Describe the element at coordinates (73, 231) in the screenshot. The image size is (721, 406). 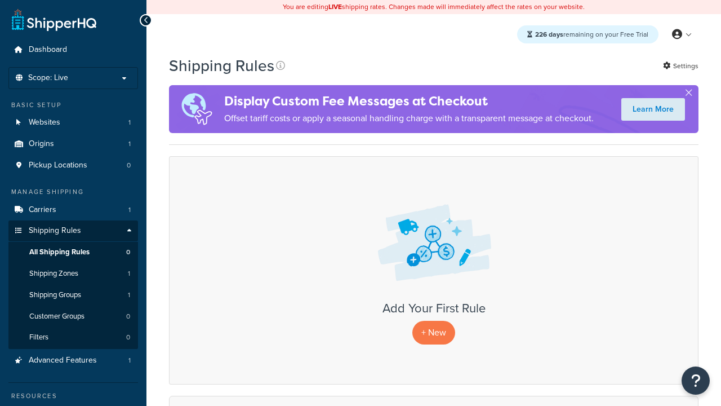
I see `a: Shipping Rules` at that location.